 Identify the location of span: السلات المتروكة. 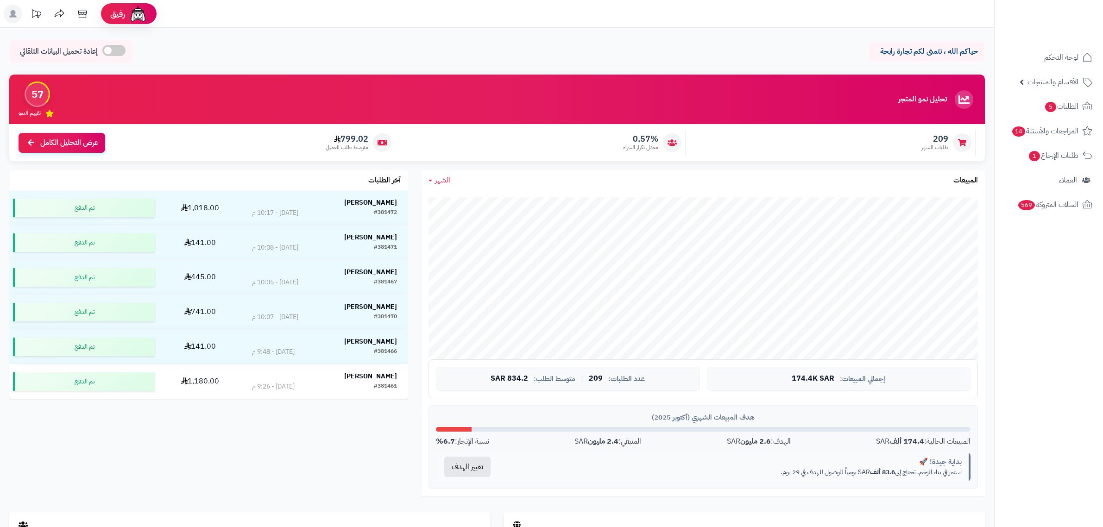
(1048, 205).